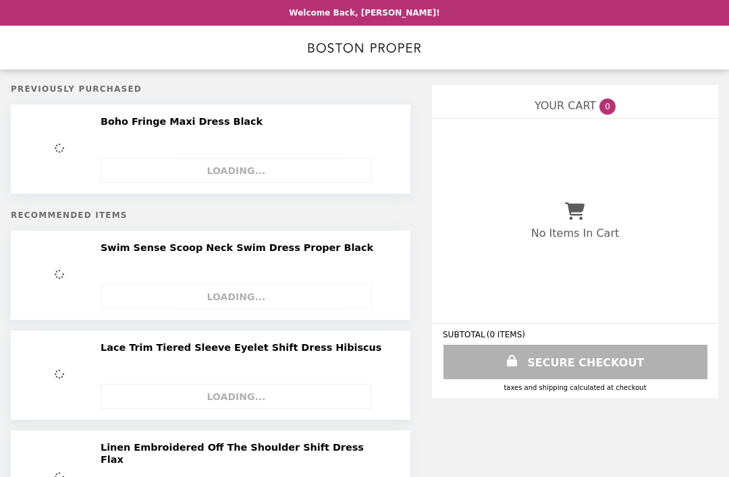  What do you see at coordinates (244, 347) in the screenshot?
I see `h2: Lace Trim Tiered Sleeve Eyelet Shift Dress Hibiscus` at bounding box center [244, 347].